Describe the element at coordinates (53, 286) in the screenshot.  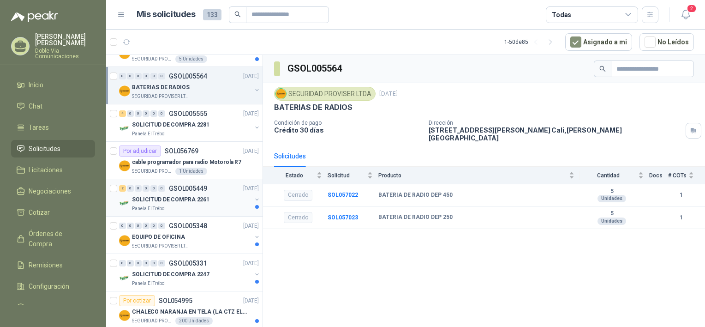
I see `a: Configuración` at that location.